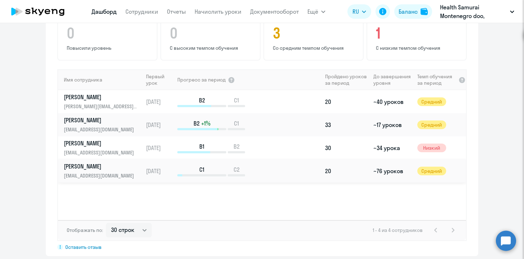  Describe the element at coordinates (317, 12) in the screenshot. I see `button: Ещё` at that location.